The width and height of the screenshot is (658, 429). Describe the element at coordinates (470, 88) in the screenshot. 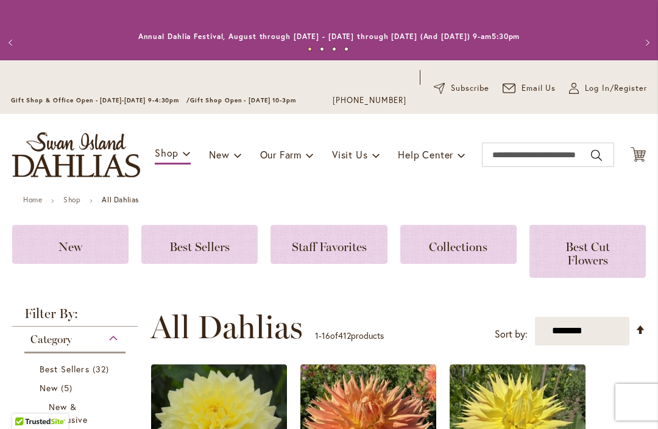

I see `span: Subscribe` at that location.